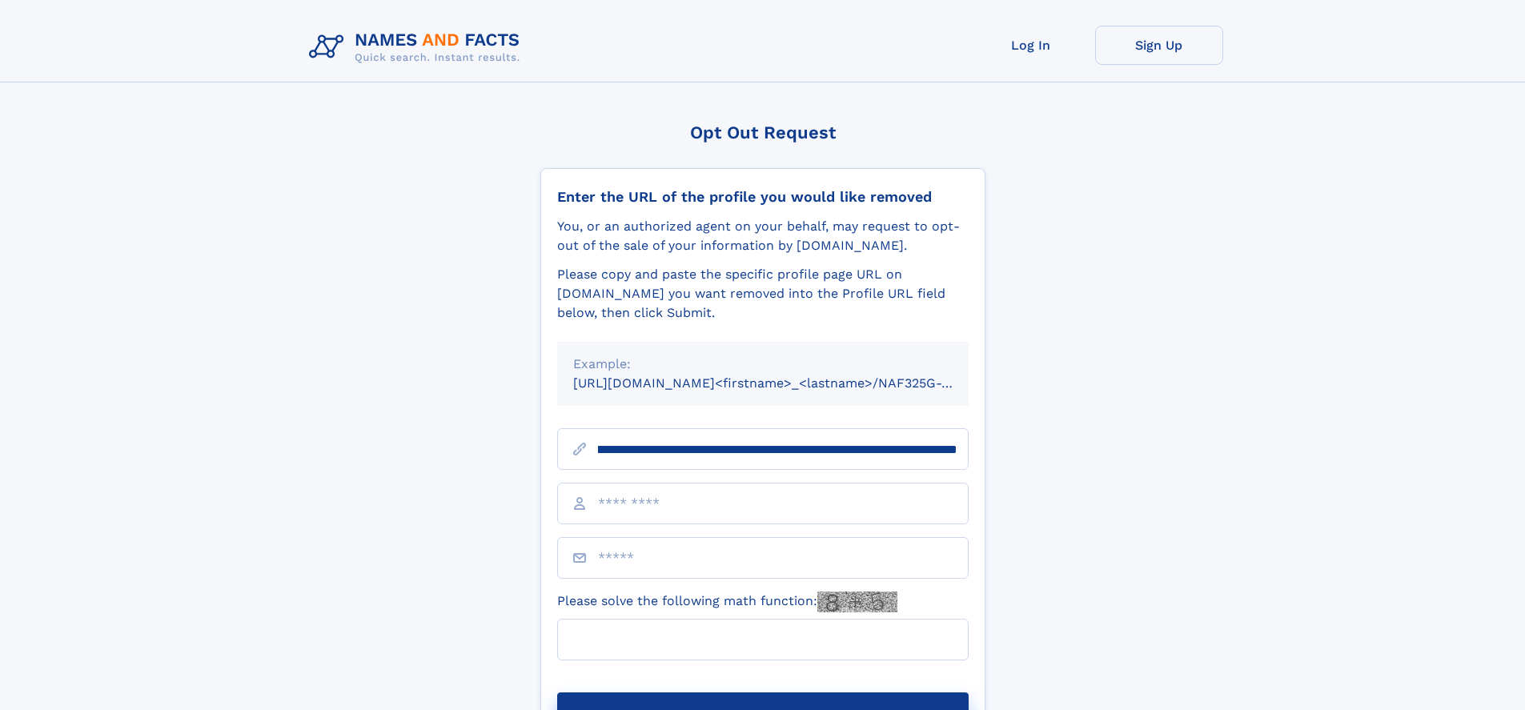 Image resolution: width=1525 pixels, height=710 pixels. Describe the element at coordinates (763, 132) in the screenshot. I see `div: Opt Out Request` at that location.